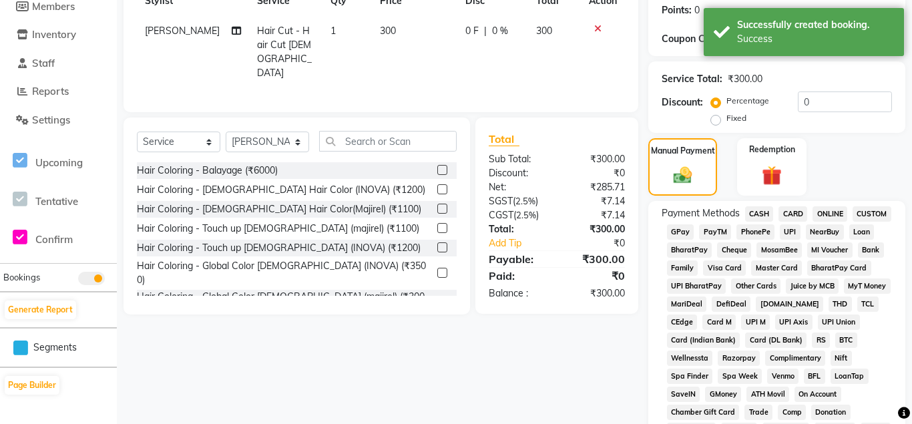 The image size is (912, 424). I want to click on button: Generate Report, so click(40, 310).